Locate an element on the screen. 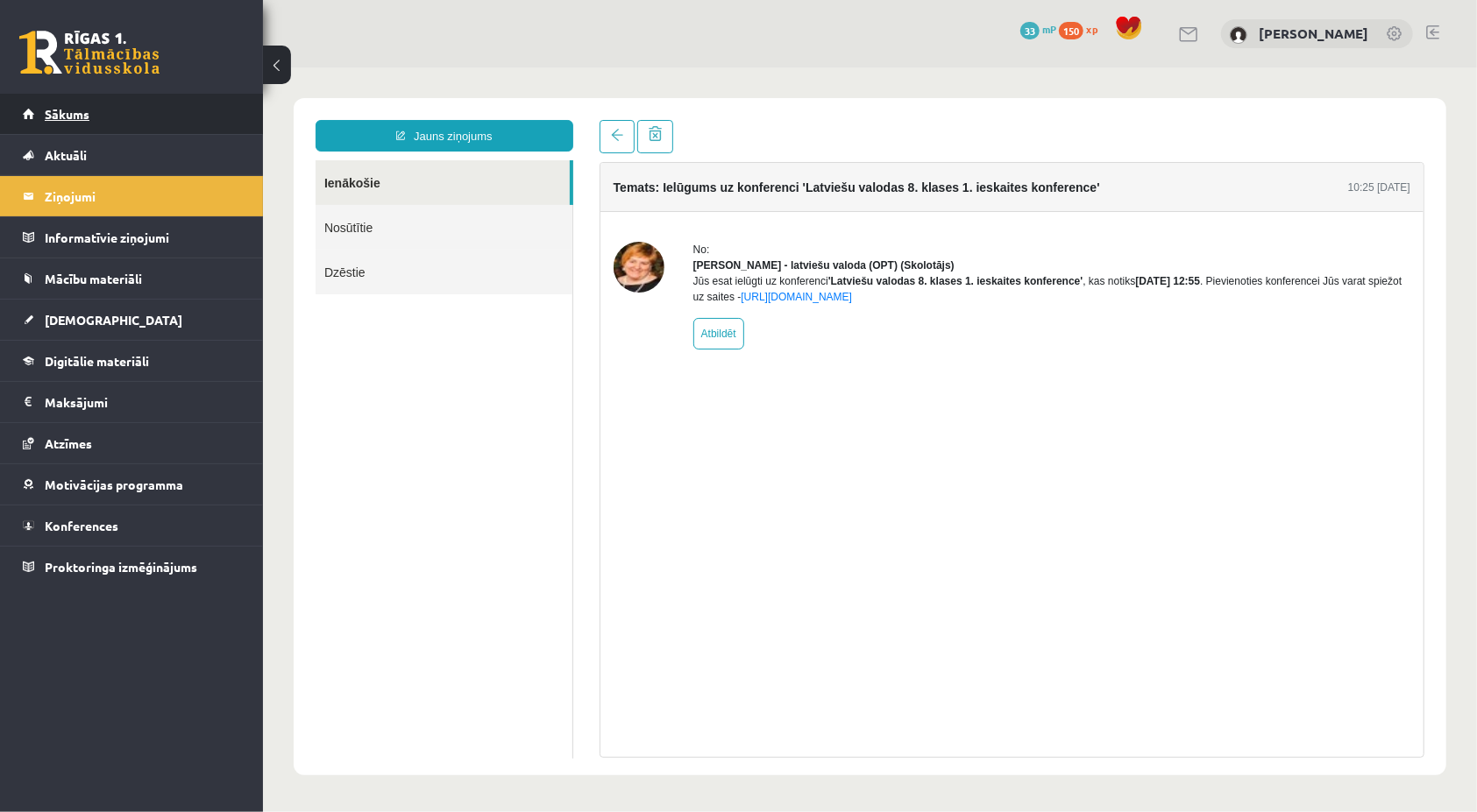  a: Jauns ziņojums is located at coordinates (181, 69).